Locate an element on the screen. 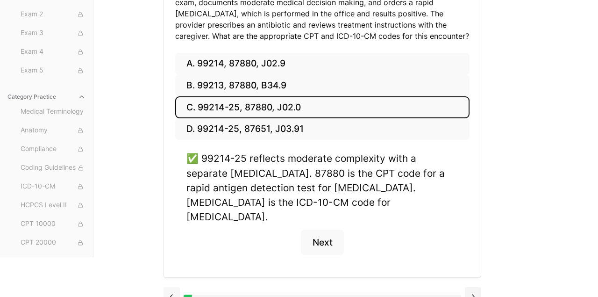 The height and width of the screenshot is (297, 598). button: A. 99214, 87880, J02.9 is located at coordinates (323, 64).